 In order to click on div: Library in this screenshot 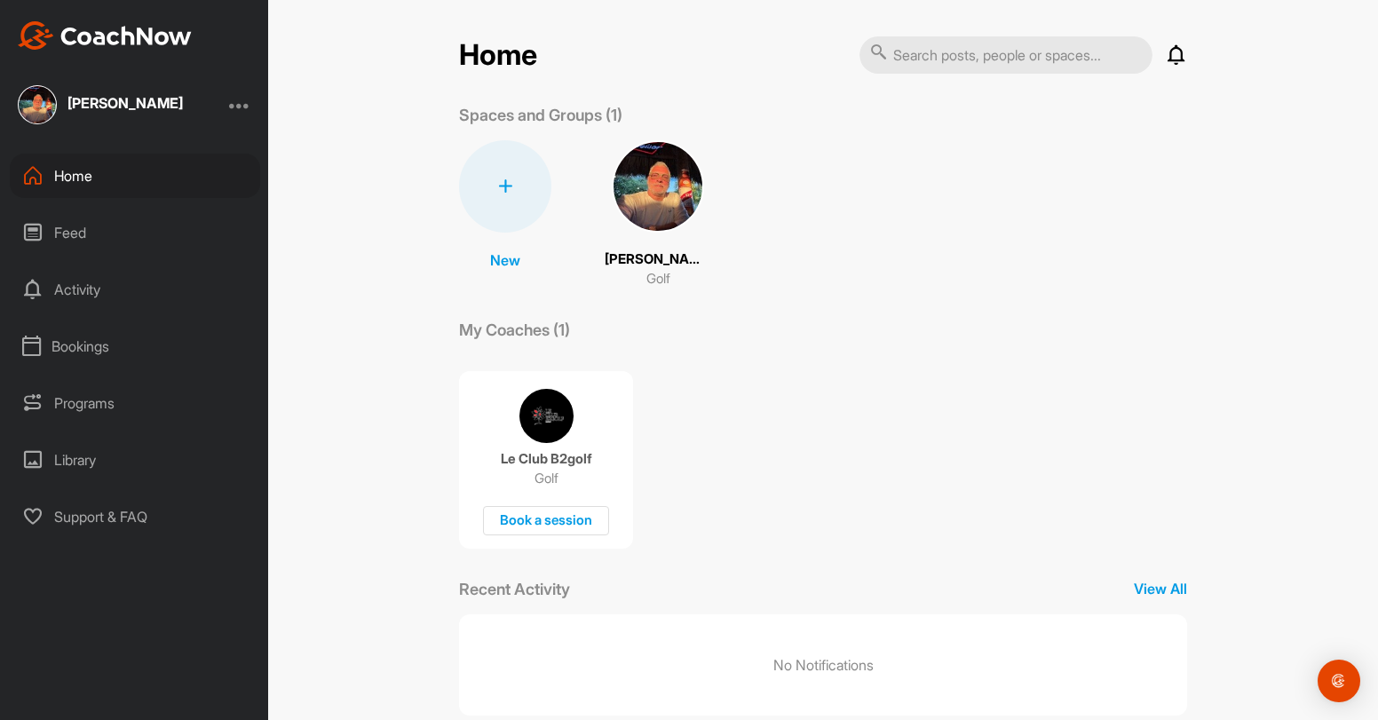, I will do `click(135, 460)`.